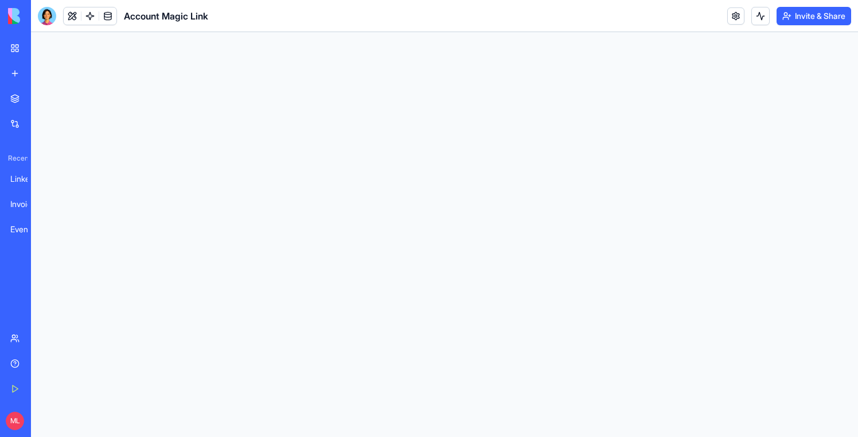 This screenshot has height=437, width=858. What do you see at coordinates (44, 16) in the screenshot?
I see `img: logo` at bounding box center [44, 16].